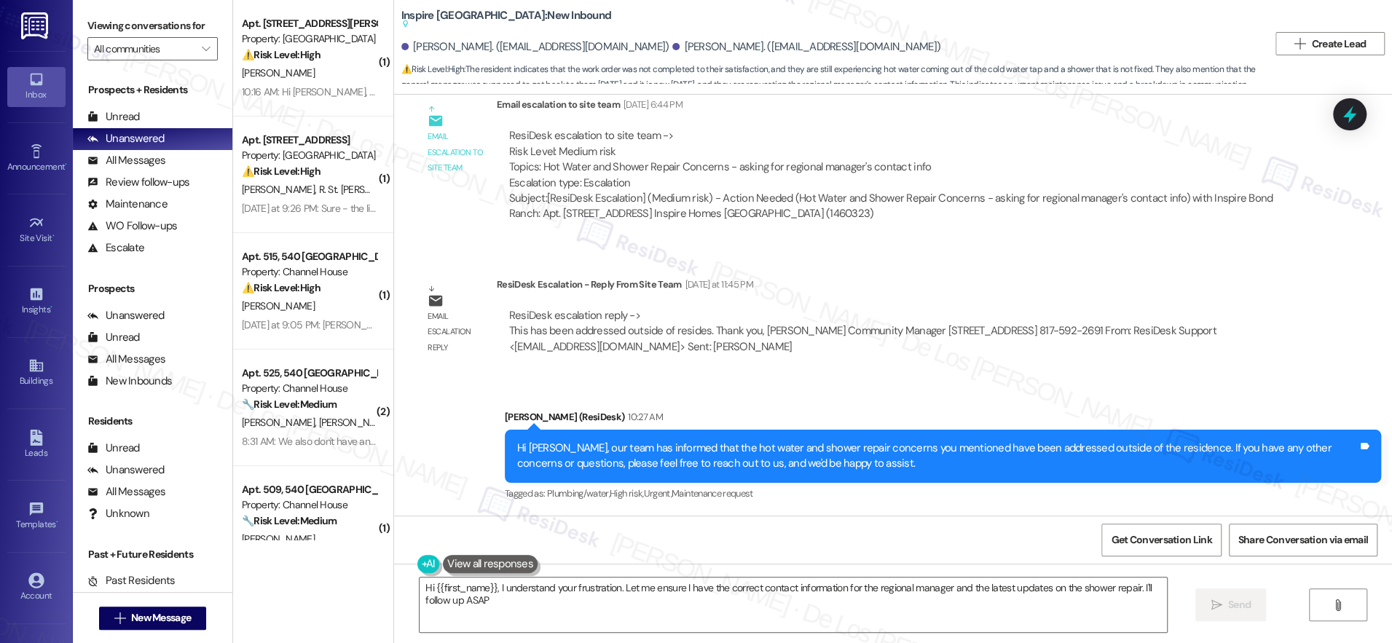  I want to click on div: Escalate, so click(116, 248).